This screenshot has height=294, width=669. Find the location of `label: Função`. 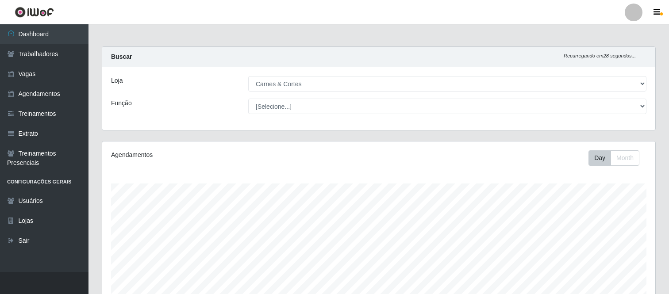

label: Função is located at coordinates (121, 103).